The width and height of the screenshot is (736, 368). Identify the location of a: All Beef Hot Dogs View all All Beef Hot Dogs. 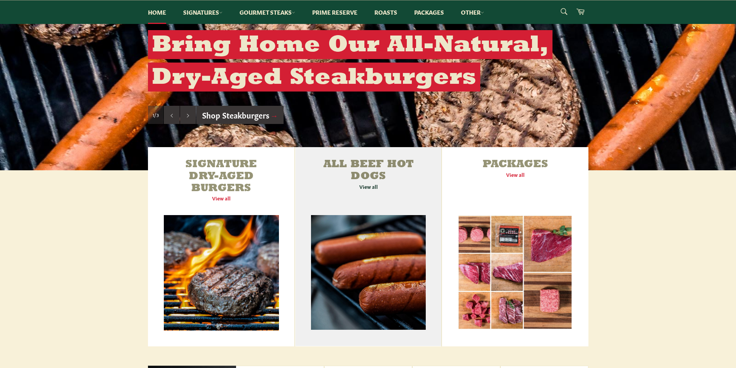
(368, 247).